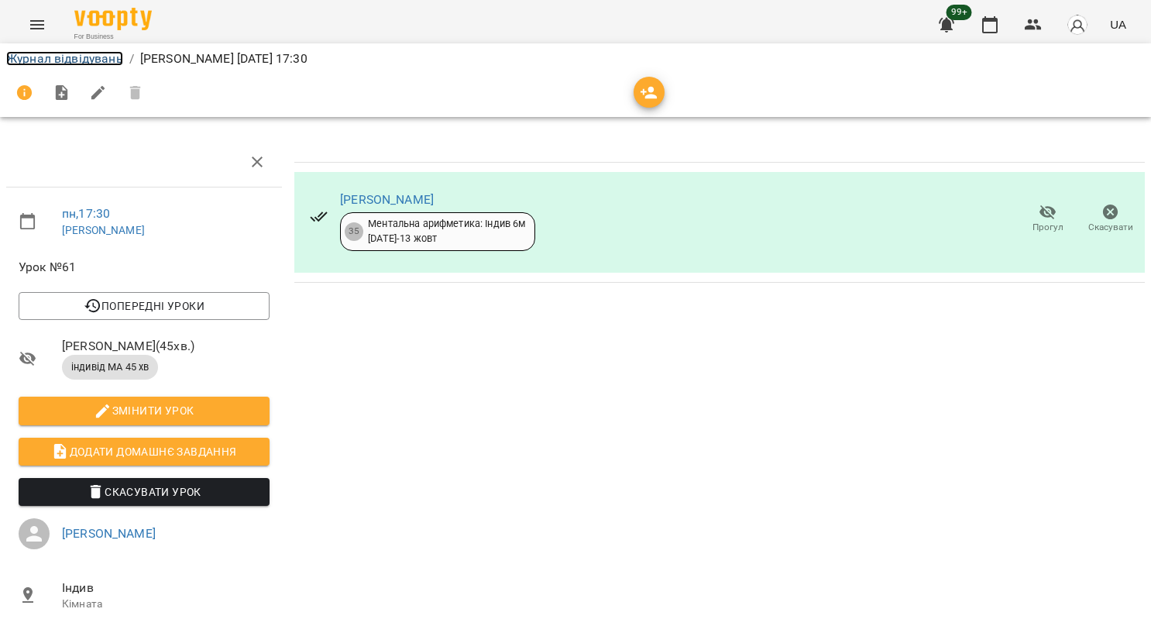 The height and width of the screenshot is (626, 1151). What do you see at coordinates (144, 411) in the screenshot?
I see `span: Змінити урок` at bounding box center [144, 411].